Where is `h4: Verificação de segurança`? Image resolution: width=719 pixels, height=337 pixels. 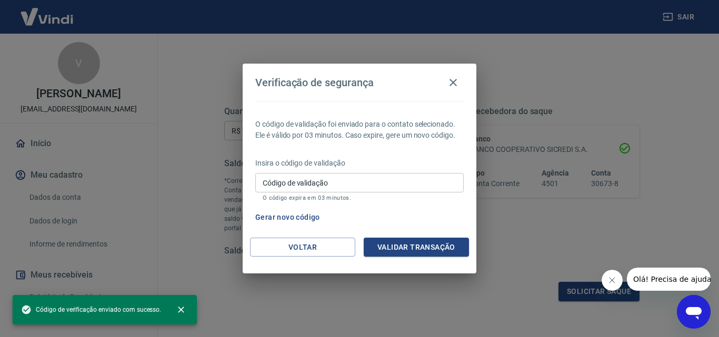
h4: Verificação de segurança is located at coordinates (314, 83).